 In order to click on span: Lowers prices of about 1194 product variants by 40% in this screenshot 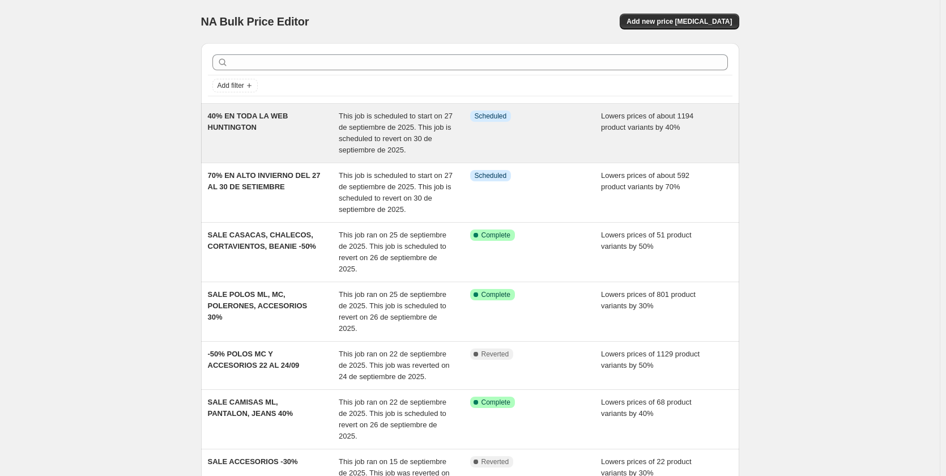, I will do `click(647, 121)`.